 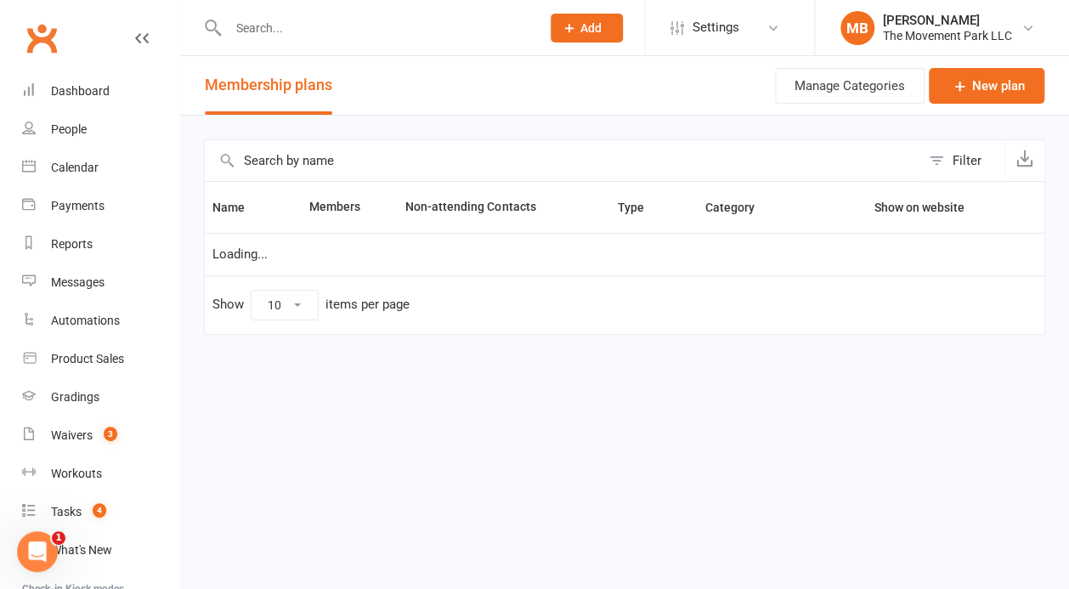 I want to click on a: Reports, so click(x=100, y=244).